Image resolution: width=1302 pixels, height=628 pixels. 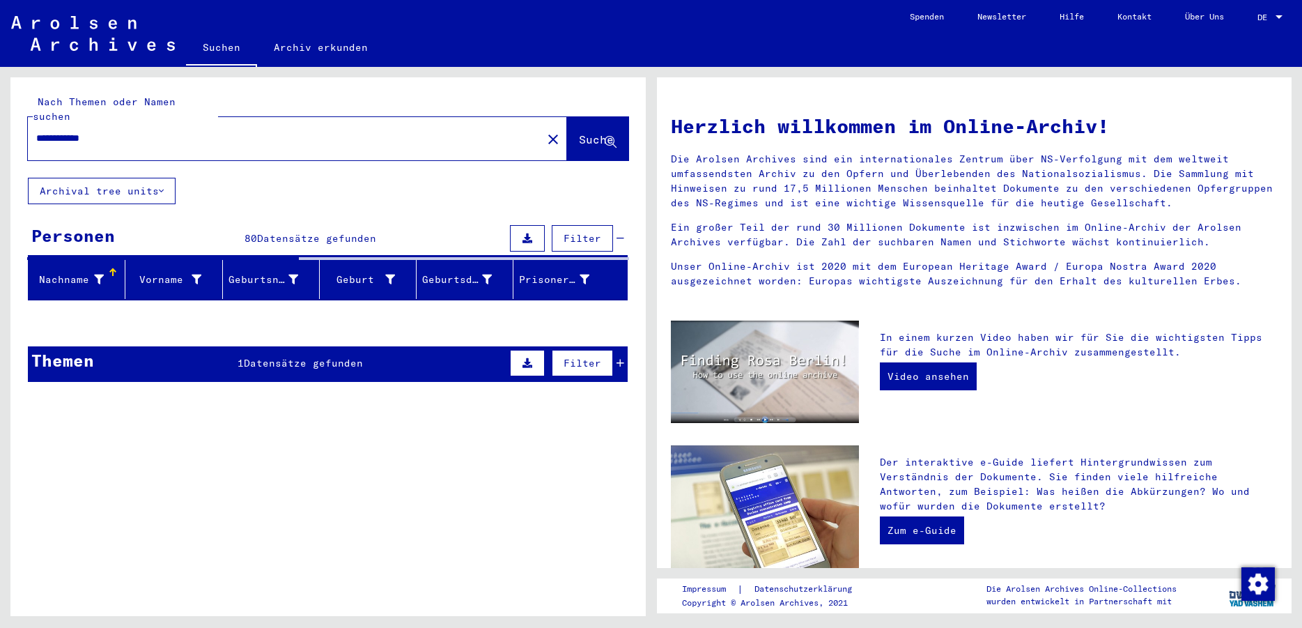 I want to click on a: Datenschutzerklärung, so click(x=806, y=589).